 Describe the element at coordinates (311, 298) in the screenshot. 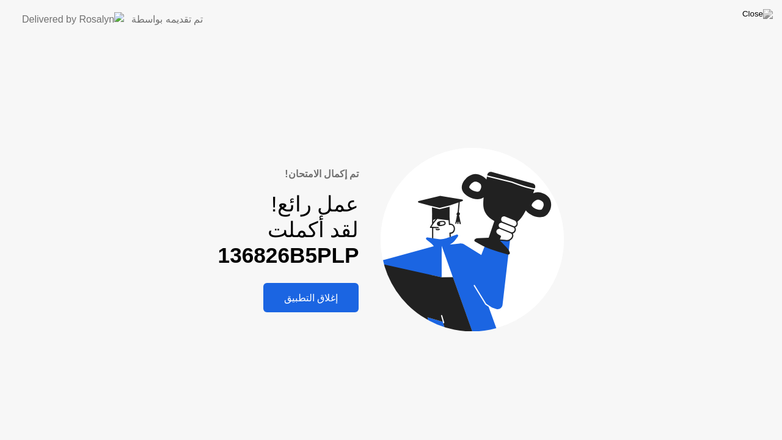

I see `div: إغلاق التطبيق` at that location.